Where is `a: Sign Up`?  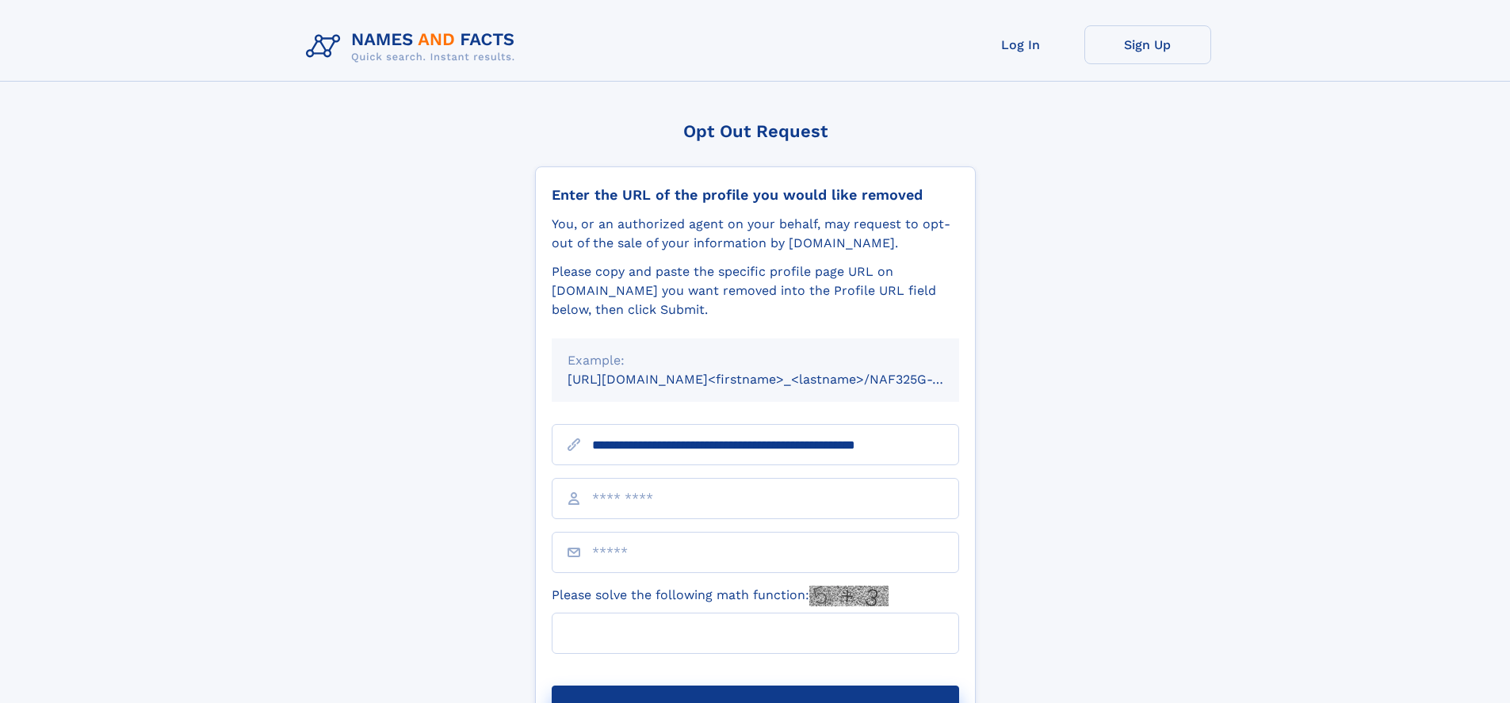
a: Sign Up is located at coordinates (1148, 44).